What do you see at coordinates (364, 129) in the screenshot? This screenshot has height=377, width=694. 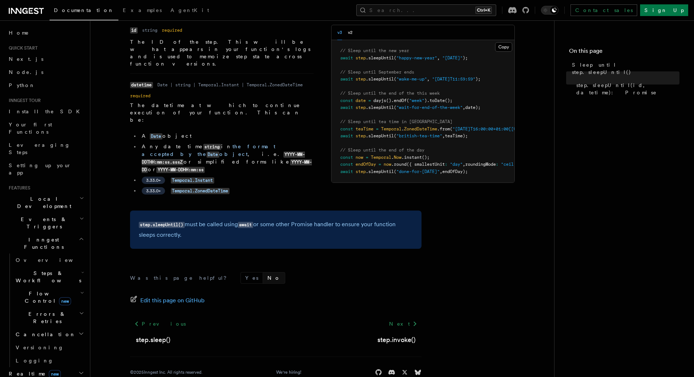 I see `span: teaTime` at bounding box center [364, 129].